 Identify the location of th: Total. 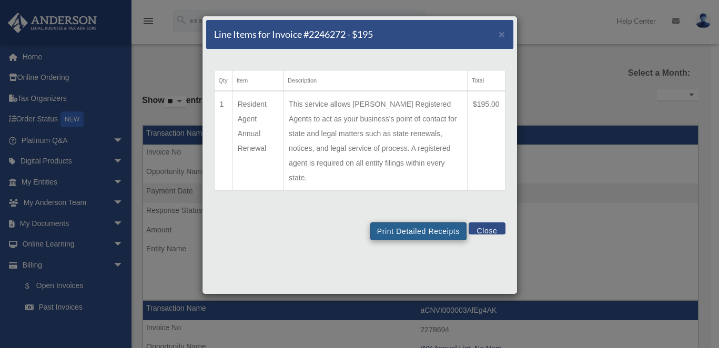
(486, 81).